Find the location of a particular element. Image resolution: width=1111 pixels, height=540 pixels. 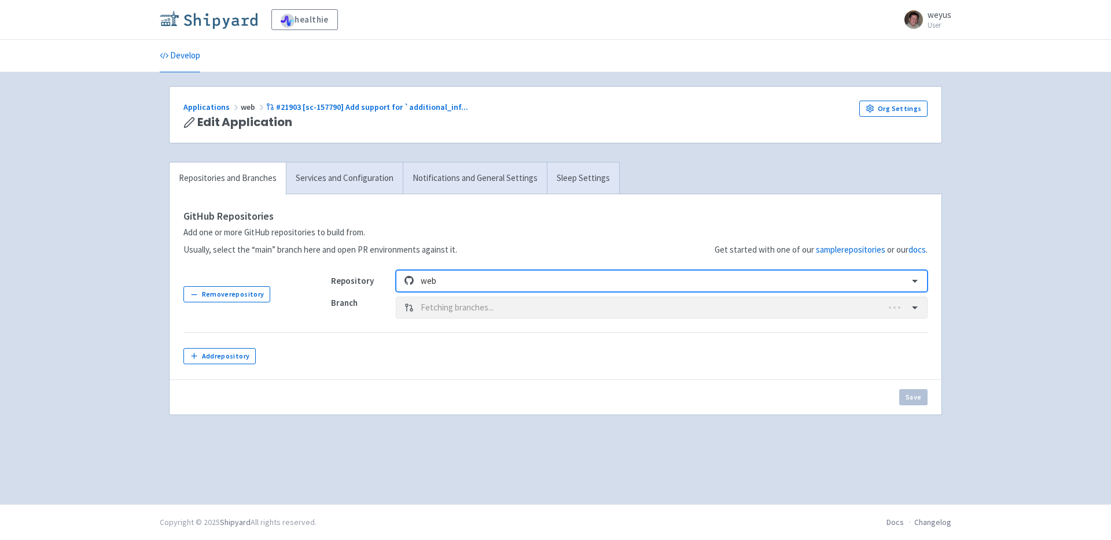

button: Save is located at coordinates (913, 398).